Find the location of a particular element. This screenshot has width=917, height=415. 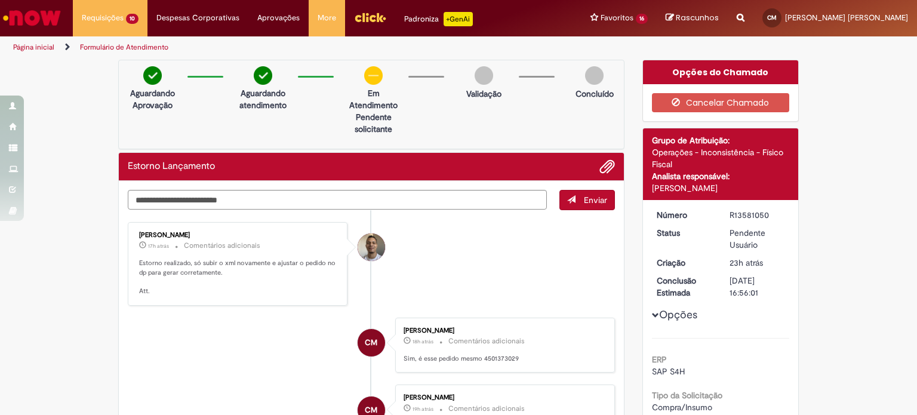

p: +GenAi is located at coordinates (458, 19).